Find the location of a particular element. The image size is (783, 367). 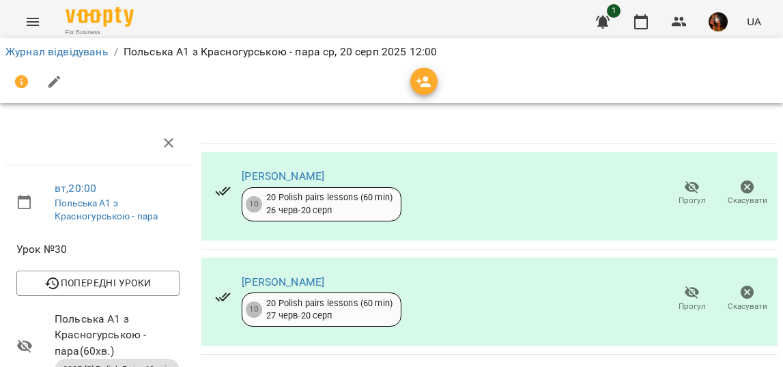

span: Попередні уроки is located at coordinates (98, 283).